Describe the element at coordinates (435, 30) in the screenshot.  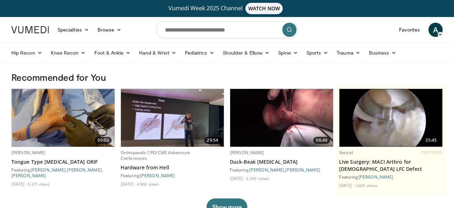
I see `span: A` at that location.